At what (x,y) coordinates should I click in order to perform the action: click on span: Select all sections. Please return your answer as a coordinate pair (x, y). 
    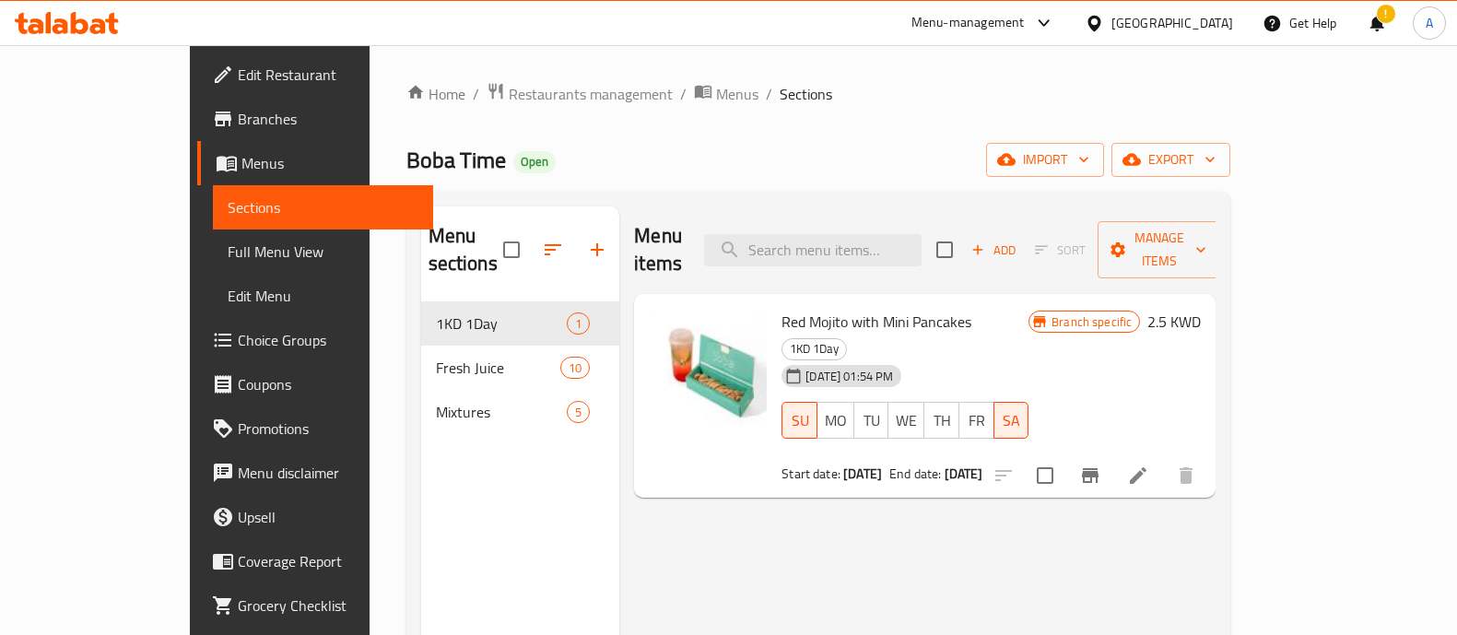
    Looking at the image, I should click on (511, 250).